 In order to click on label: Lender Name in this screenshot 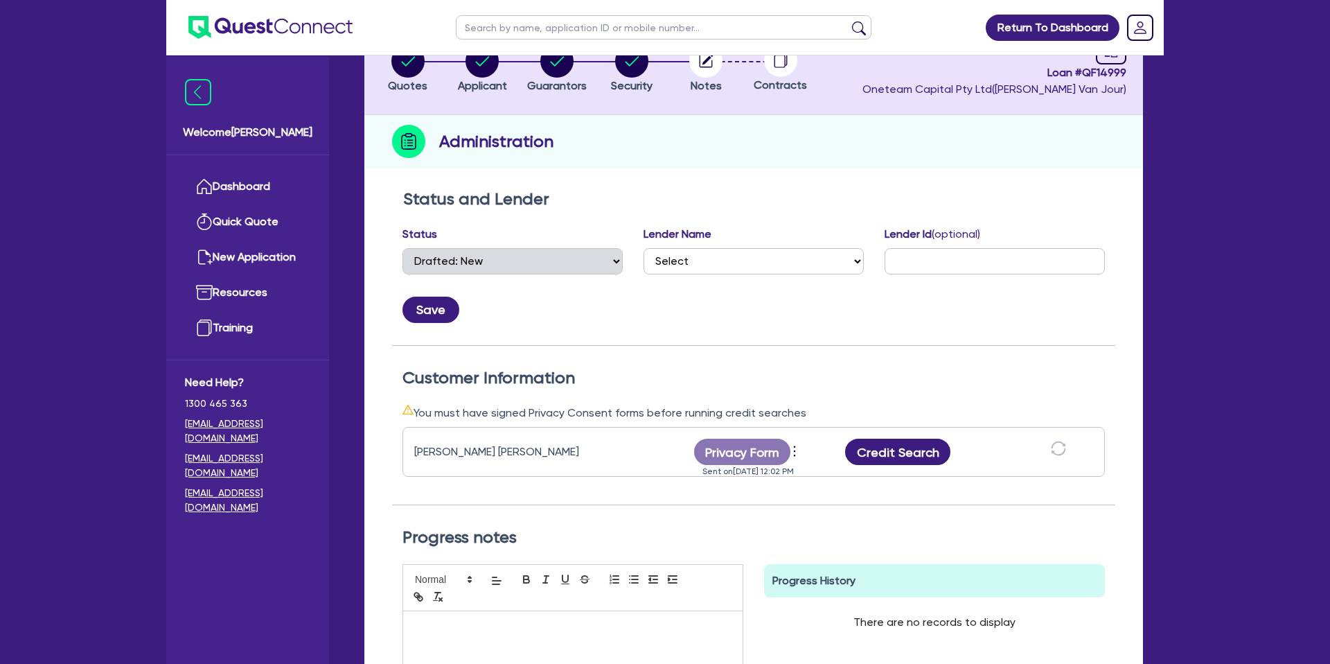, I will do `click(678, 234)`.